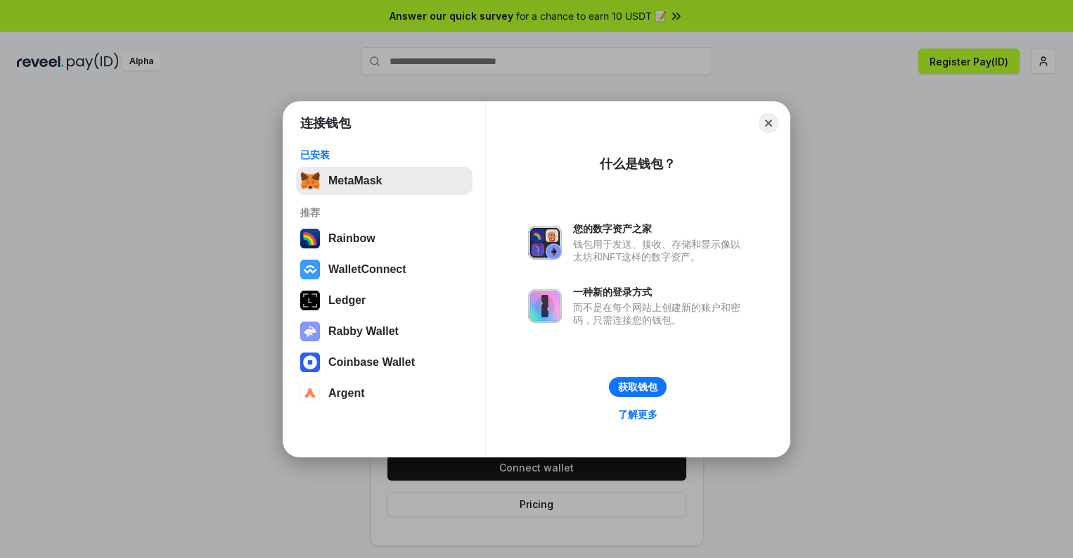  I want to click on button: MetaMask, so click(384, 181).